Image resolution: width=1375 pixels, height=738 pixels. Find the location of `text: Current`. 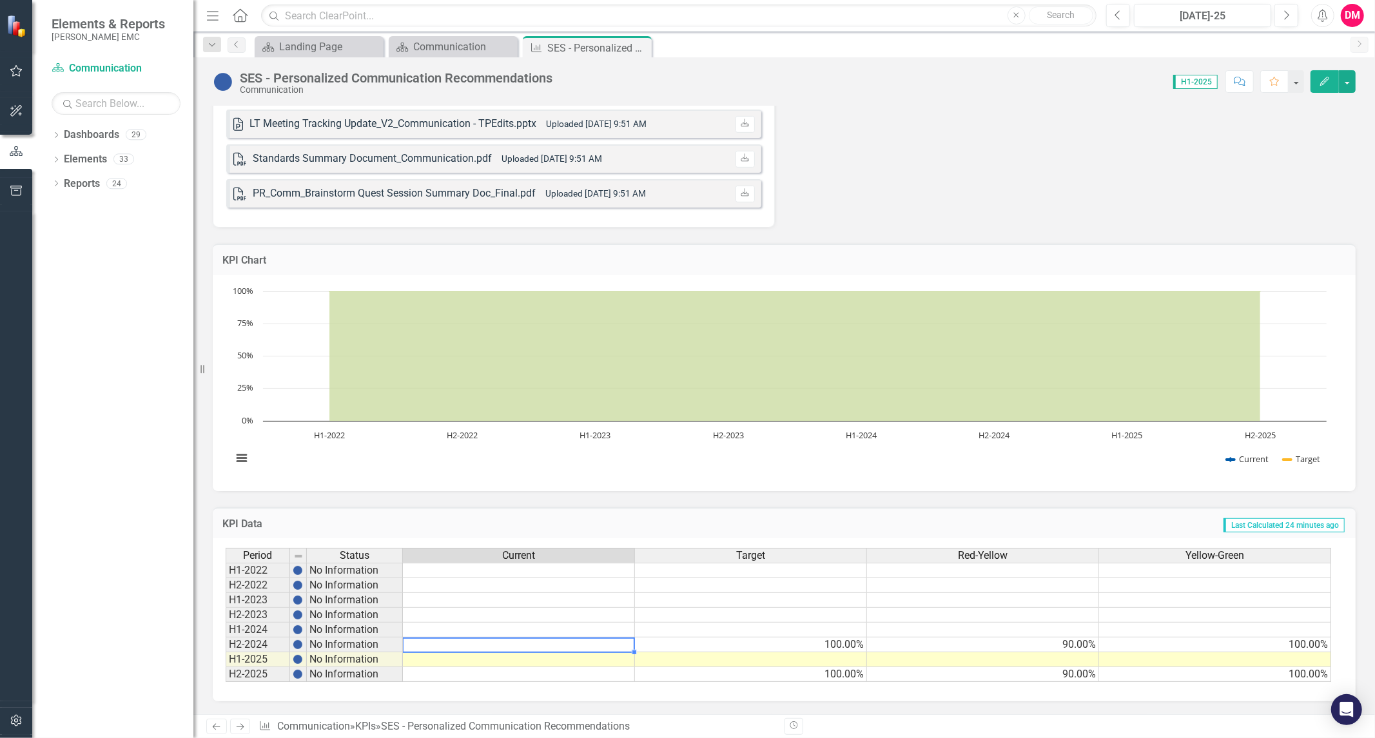

text: Current is located at coordinates (1254, 459).